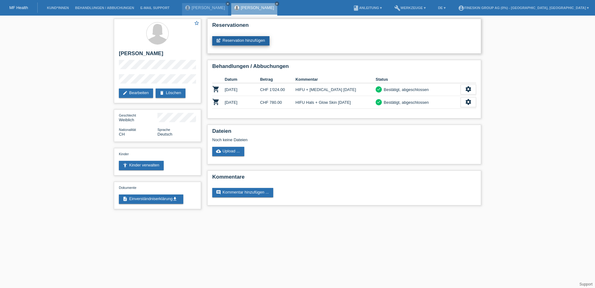  What do you see at coordinates (155, 8) in the screenshot?
I see `a: E-Mail Support` at bounding box center [155, 8].